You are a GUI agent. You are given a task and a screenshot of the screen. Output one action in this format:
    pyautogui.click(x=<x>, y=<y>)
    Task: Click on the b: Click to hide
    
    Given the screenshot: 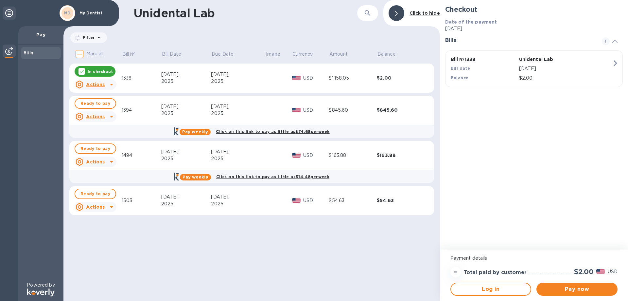 What is the action you would take?
    pyautogui.click(x=424, y=13)
    